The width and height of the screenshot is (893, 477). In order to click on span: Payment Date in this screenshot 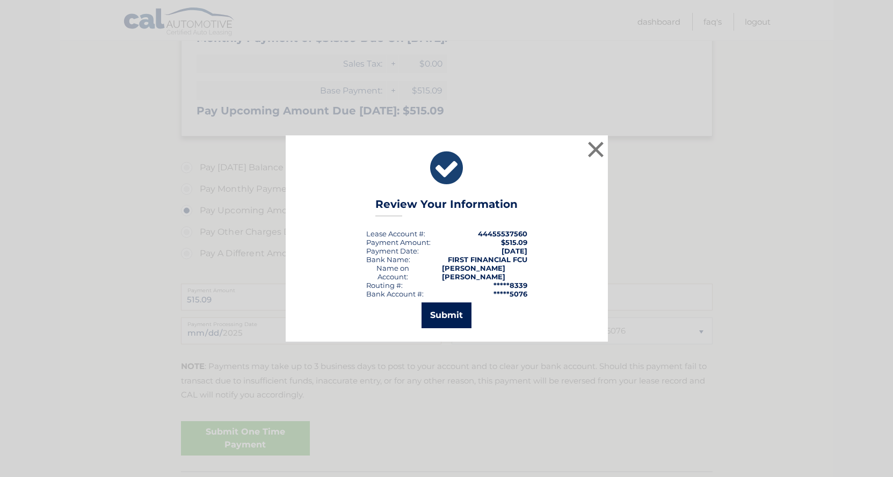, I will do `click(392, 251)`.